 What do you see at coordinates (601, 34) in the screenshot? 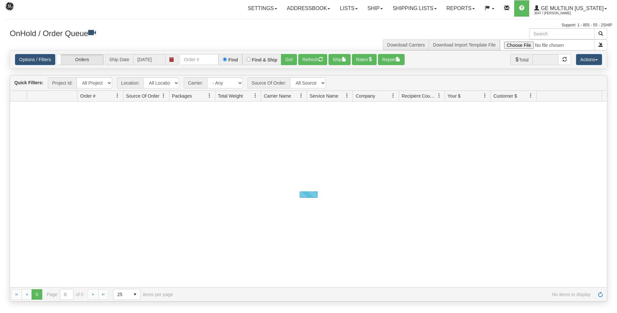
I see `button: Search` at bounding box center [601, 34].